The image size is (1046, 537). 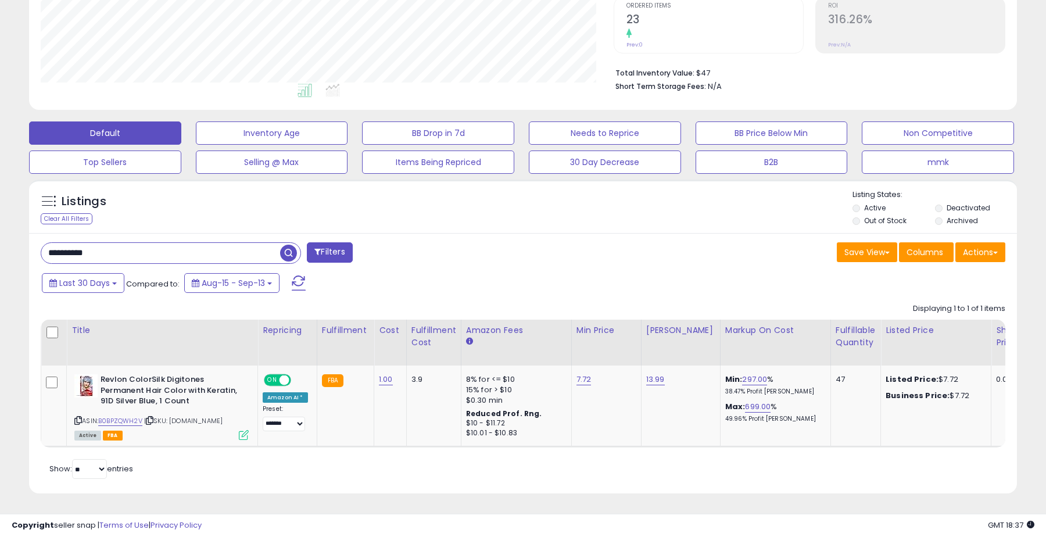 I want to click on button: BB Price Below Min, so click(x=772, y=133).